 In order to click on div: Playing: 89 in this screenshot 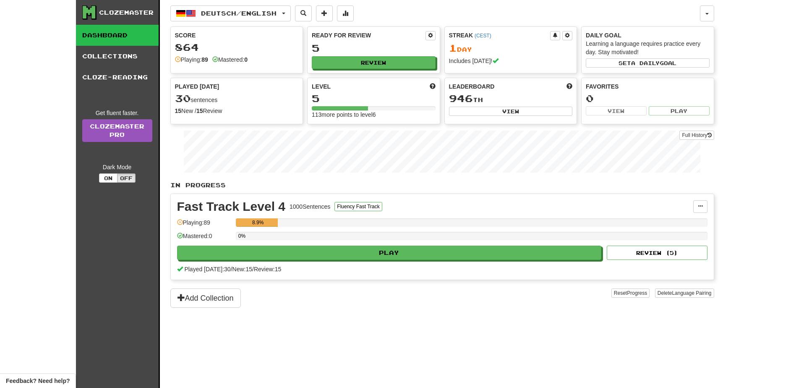, I will do `click(204, 225)`.